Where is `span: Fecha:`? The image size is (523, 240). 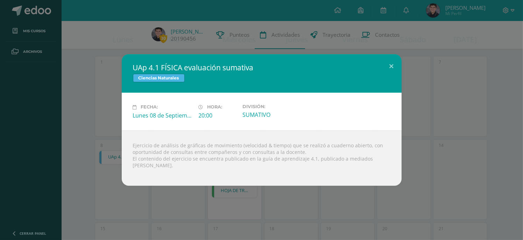 span: Fecha: is located at coordinates (149, 107).